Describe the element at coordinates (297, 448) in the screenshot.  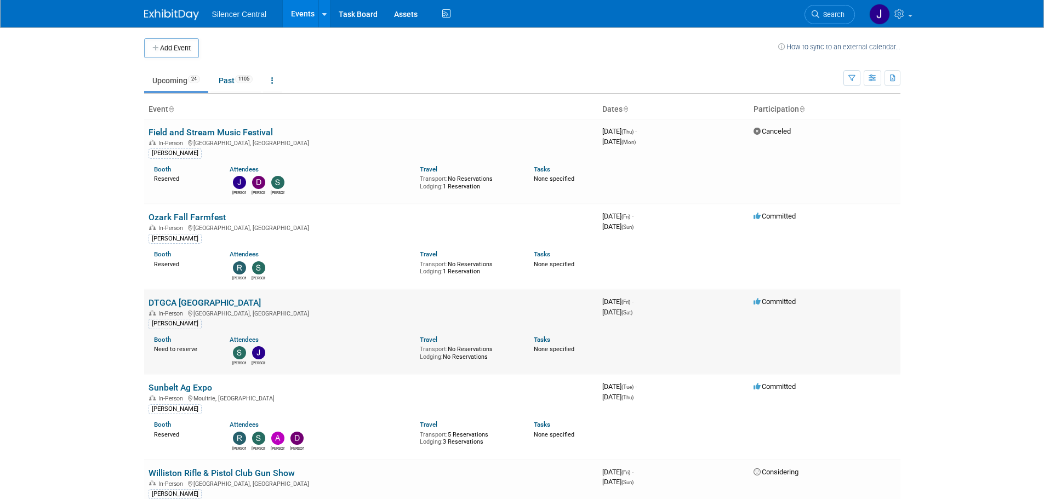
I see `div: Dean Woods` at that location.